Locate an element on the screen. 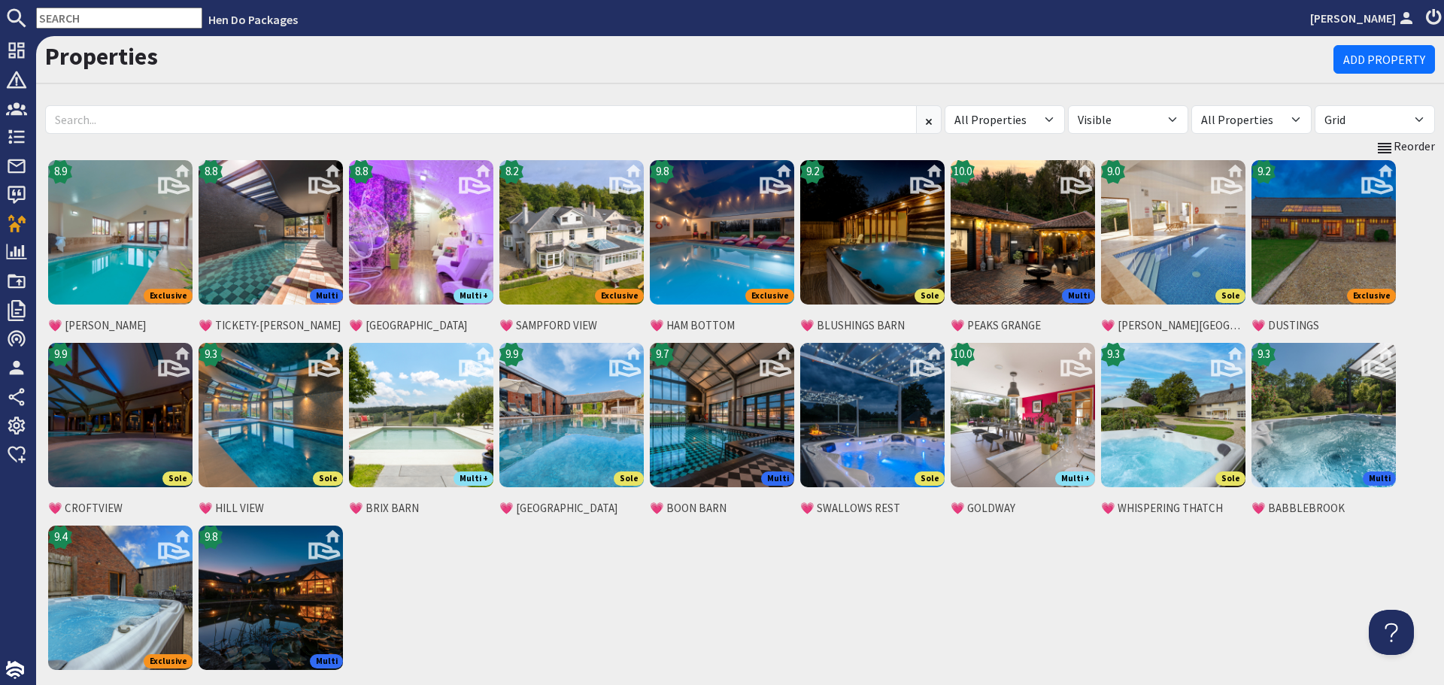  input: SEARCH is located at coordinates (119, 18).